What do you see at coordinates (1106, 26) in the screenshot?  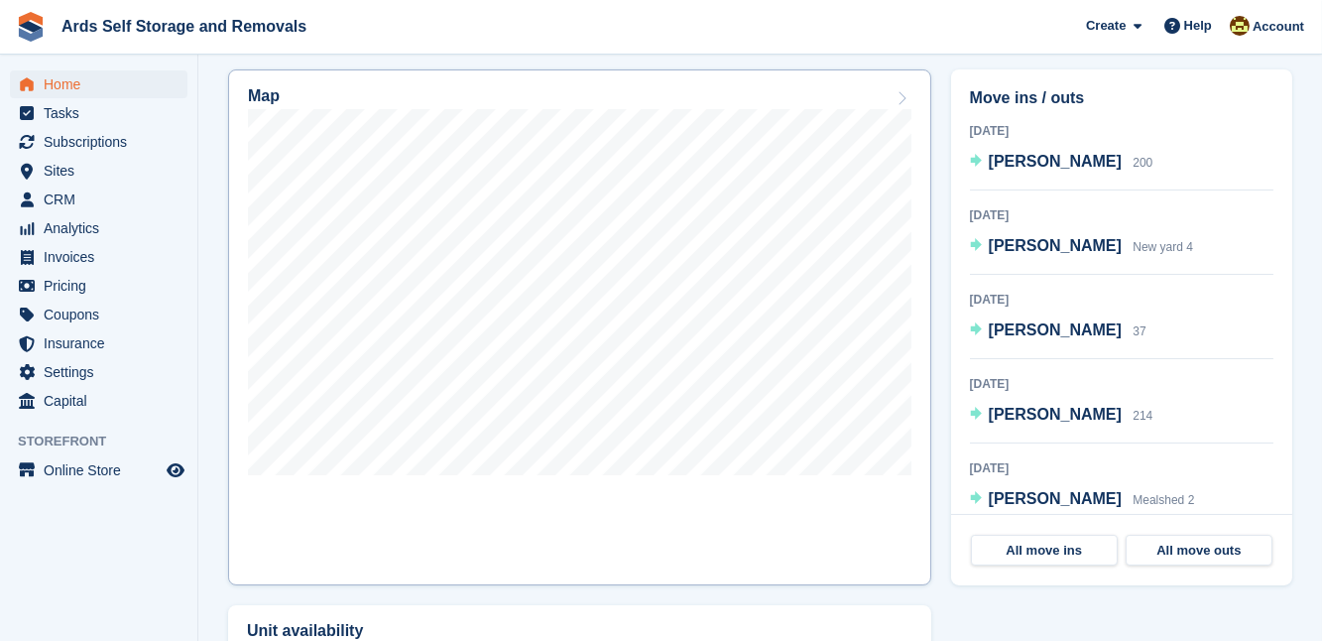 I see `span: Create` at bounding box center [1106, 26].